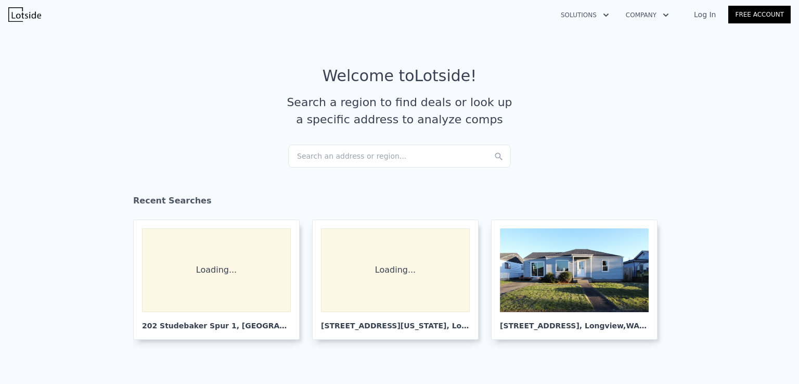 The image size is (799, 384). Describe the element at coordinates (647, 15) in the screenshot. I see `button: Company` at that location.